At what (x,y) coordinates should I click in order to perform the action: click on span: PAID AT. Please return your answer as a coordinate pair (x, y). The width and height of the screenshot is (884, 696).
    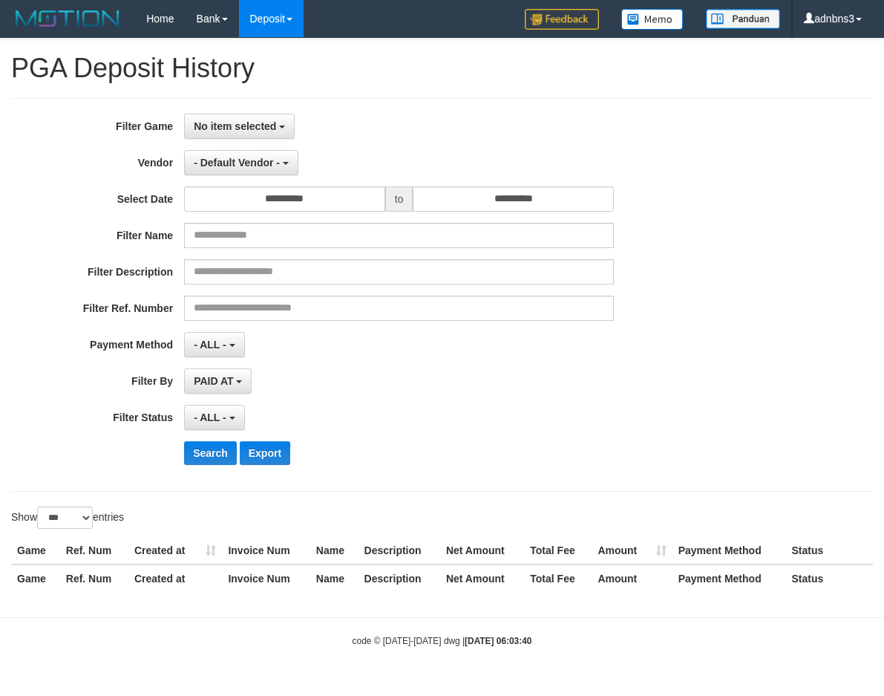
    Looking at the image, I should click on (213, 381).